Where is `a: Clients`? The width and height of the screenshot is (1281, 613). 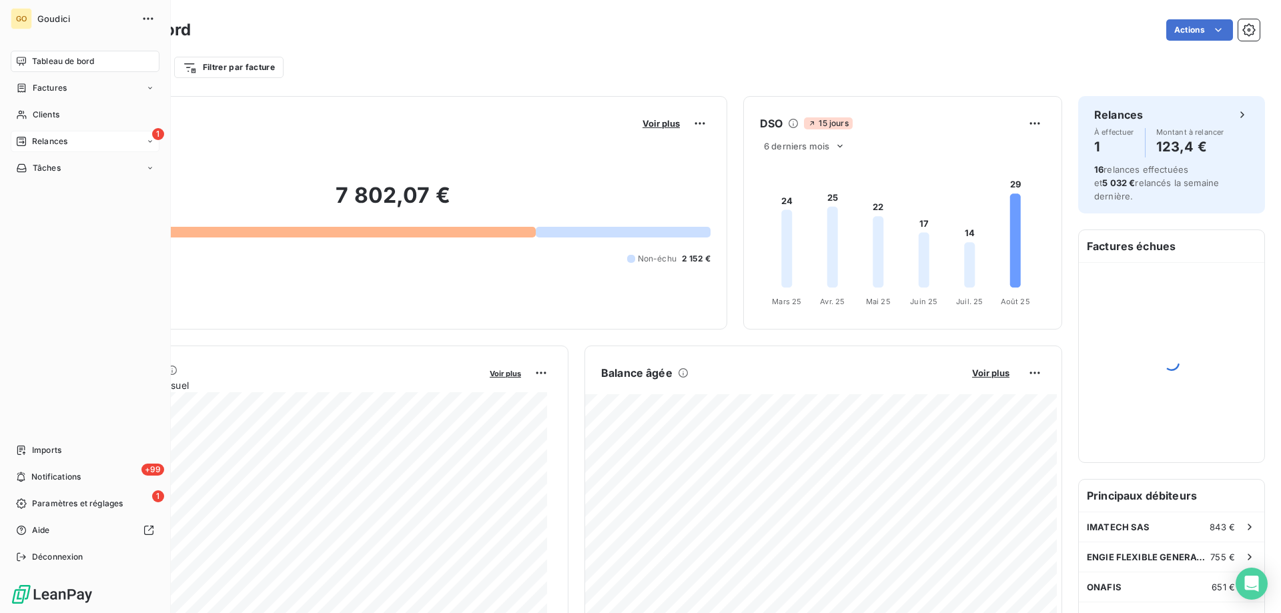 a: Clients is located at coordinates (85, 115).